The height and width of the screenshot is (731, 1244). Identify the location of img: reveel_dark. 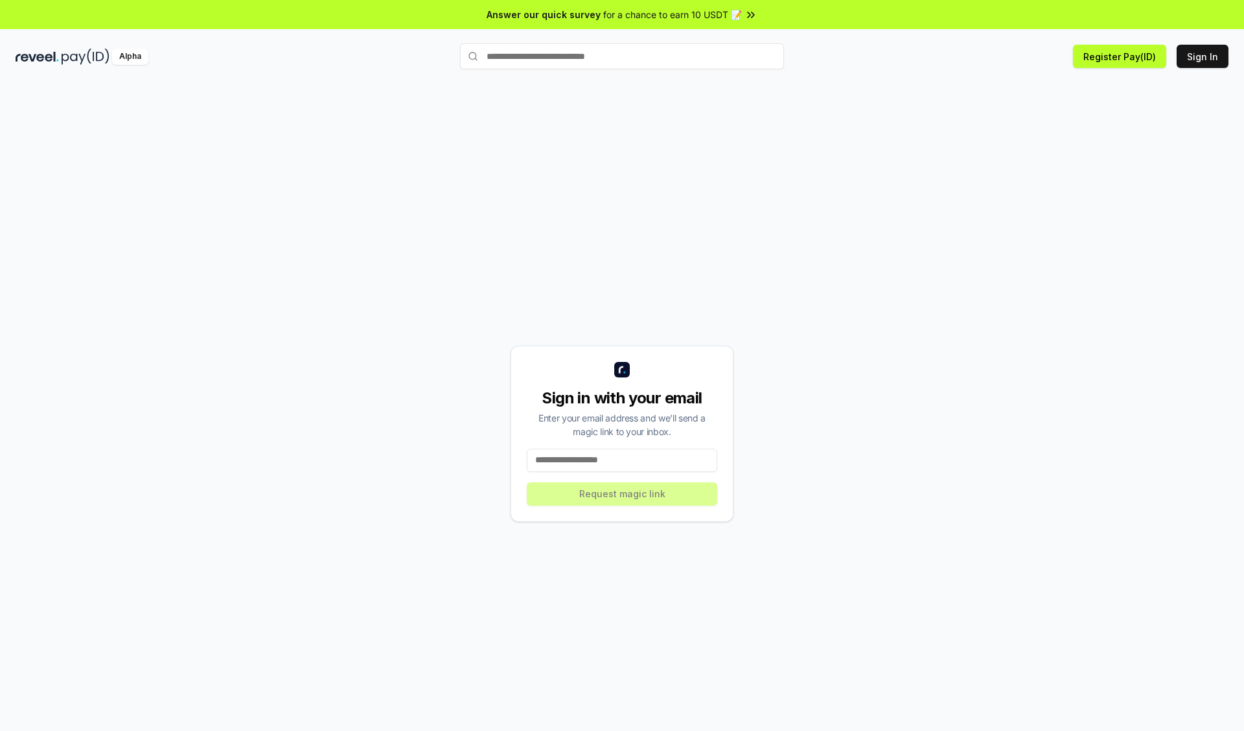
(37, 56).